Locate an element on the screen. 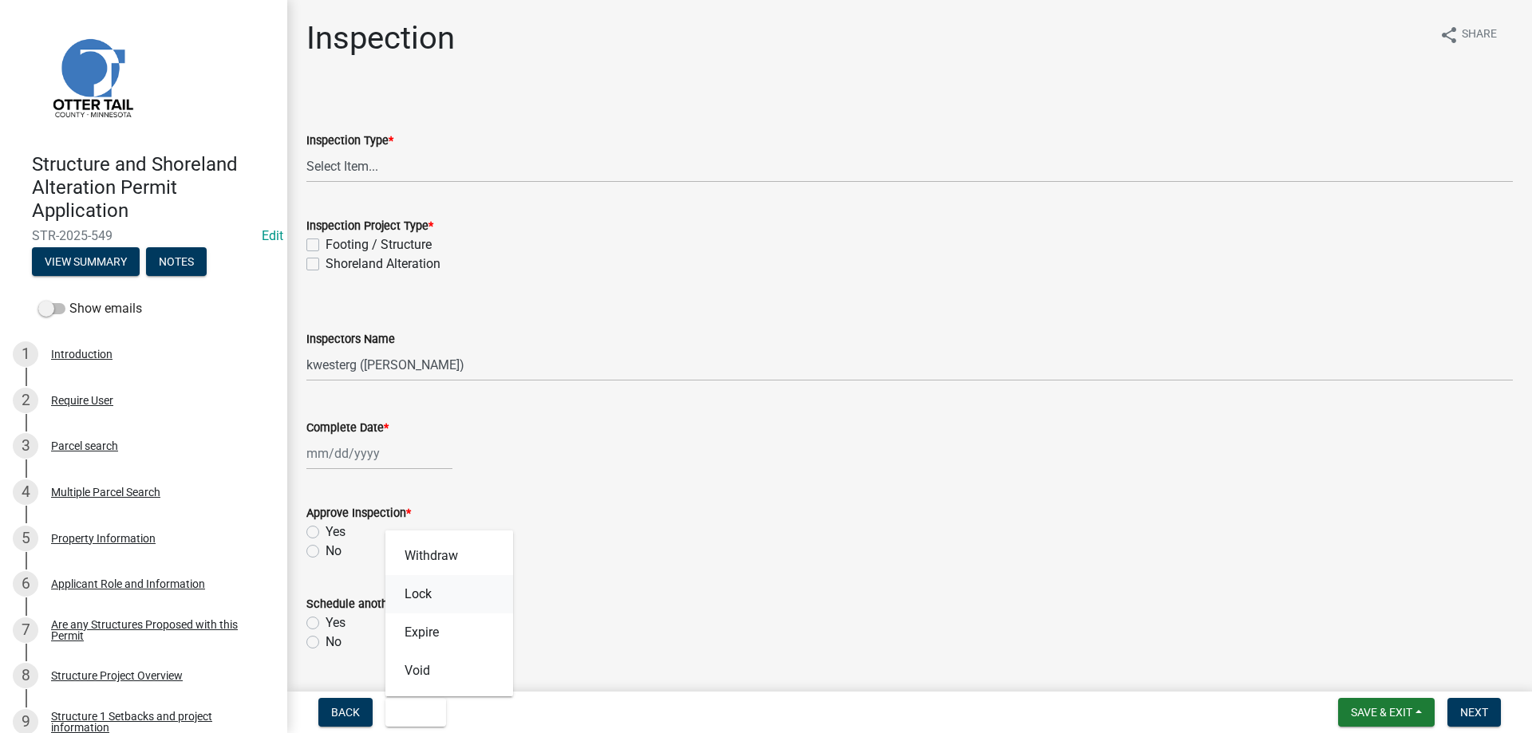 This screenshot has height=733, width=1532. label: Complete Date is located at coordinates (347, 428).